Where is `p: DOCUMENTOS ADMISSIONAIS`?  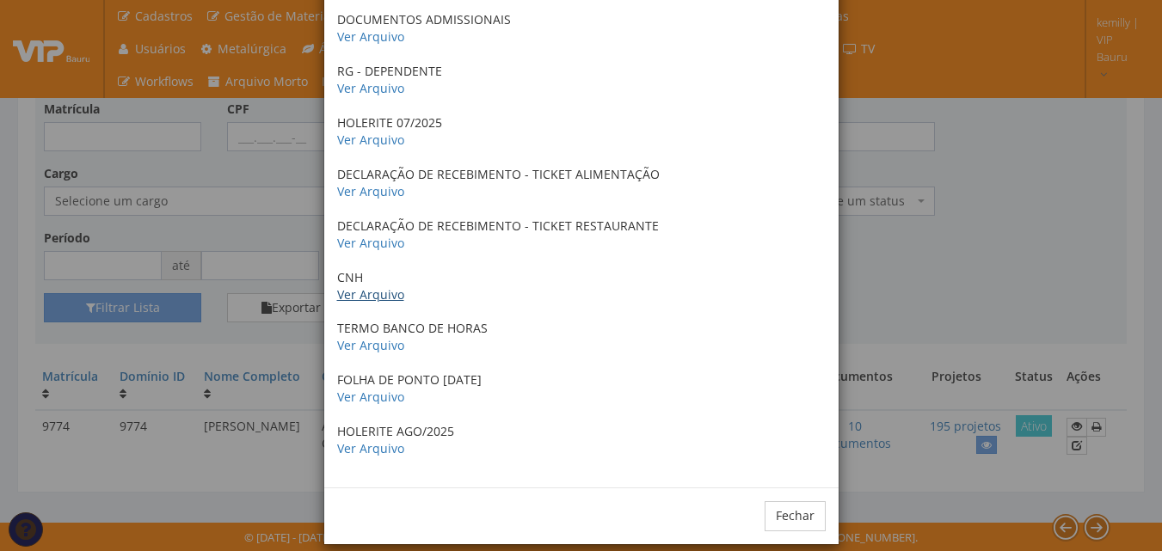 p: DOCUMENTOS ADMISSIONAIS is located at coordinates (581, 28).